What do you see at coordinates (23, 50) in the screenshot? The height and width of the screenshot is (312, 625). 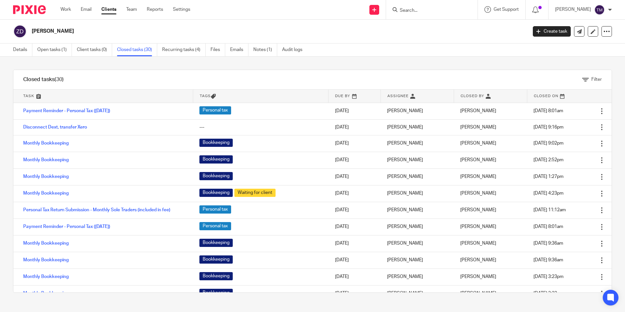 I see `a: Details` at bounding box center [23, 50].